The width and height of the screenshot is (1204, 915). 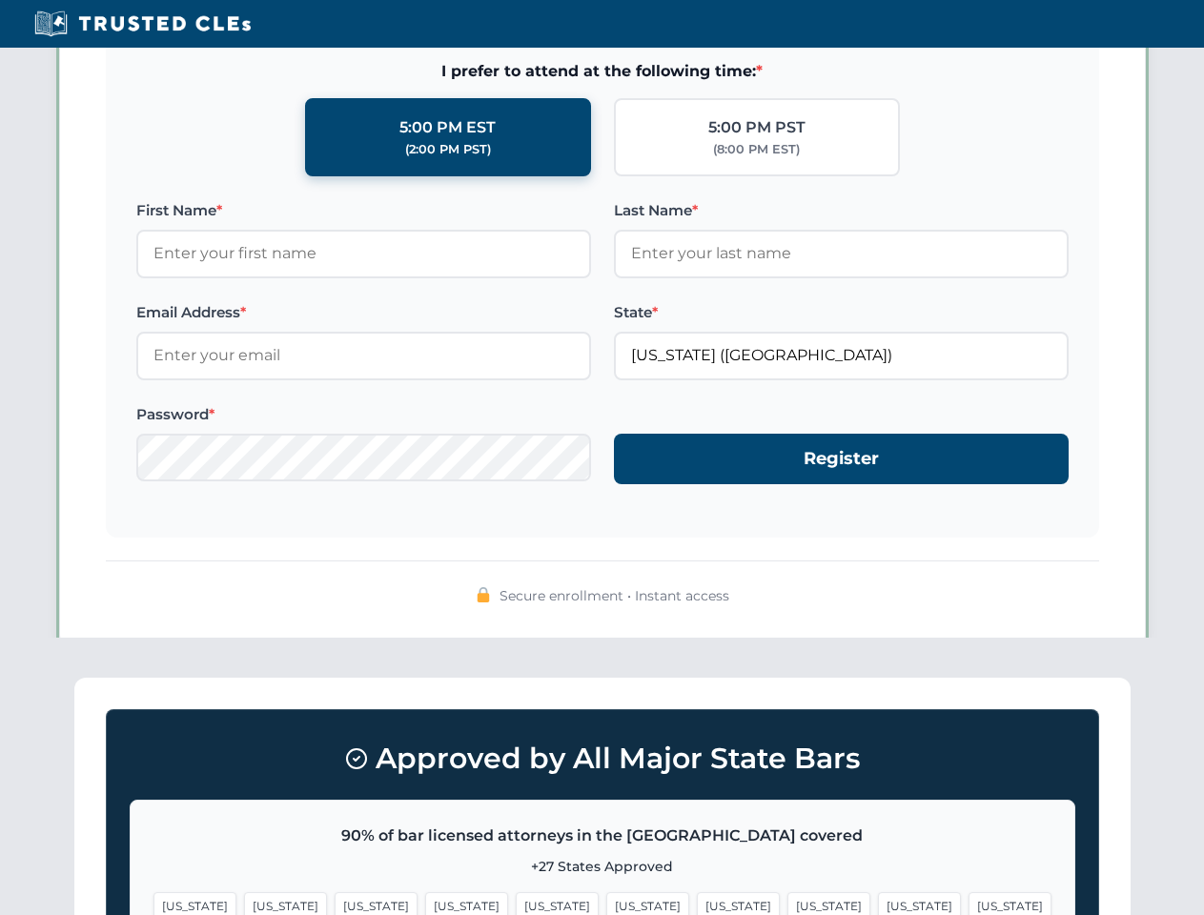 What do you see at coordinates (841, 458) in the screenshot?
I see `button: Register` at bounding box center [841, 458].